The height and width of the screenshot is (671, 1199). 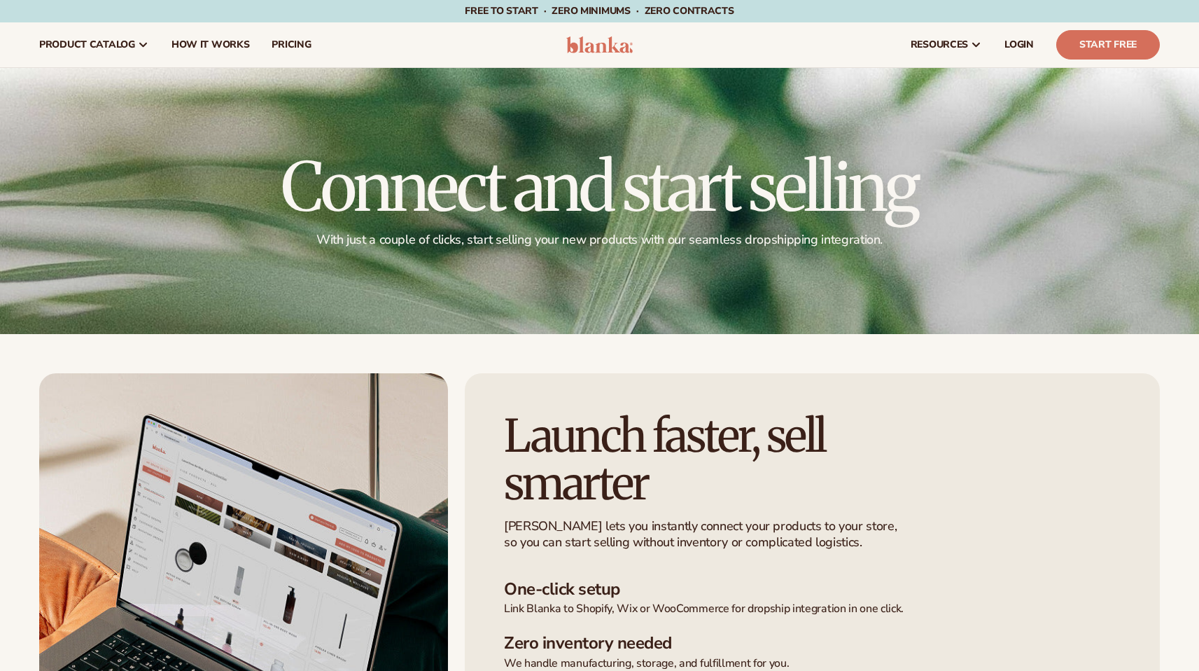 I want to click on h3: One-click setup, so click(x=812, y=589).